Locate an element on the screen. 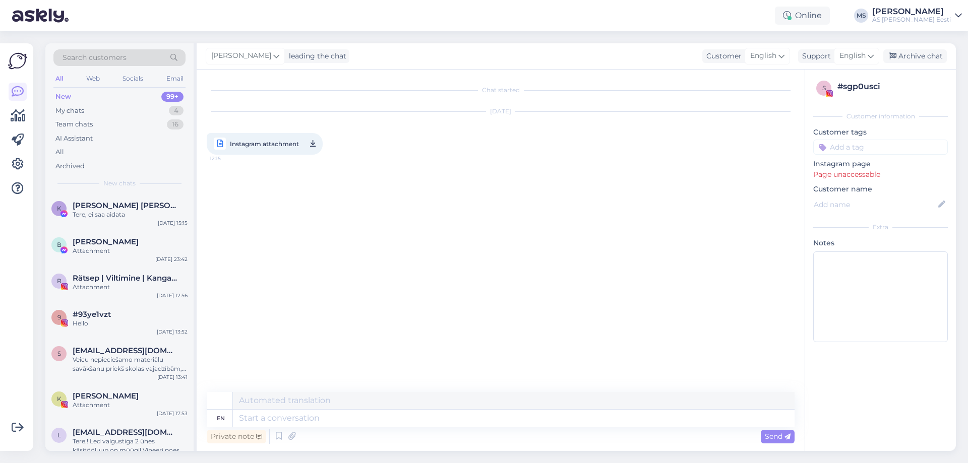 This screenshot has width=968, height=463. div: 99+ is located at coordinates (172, 97).